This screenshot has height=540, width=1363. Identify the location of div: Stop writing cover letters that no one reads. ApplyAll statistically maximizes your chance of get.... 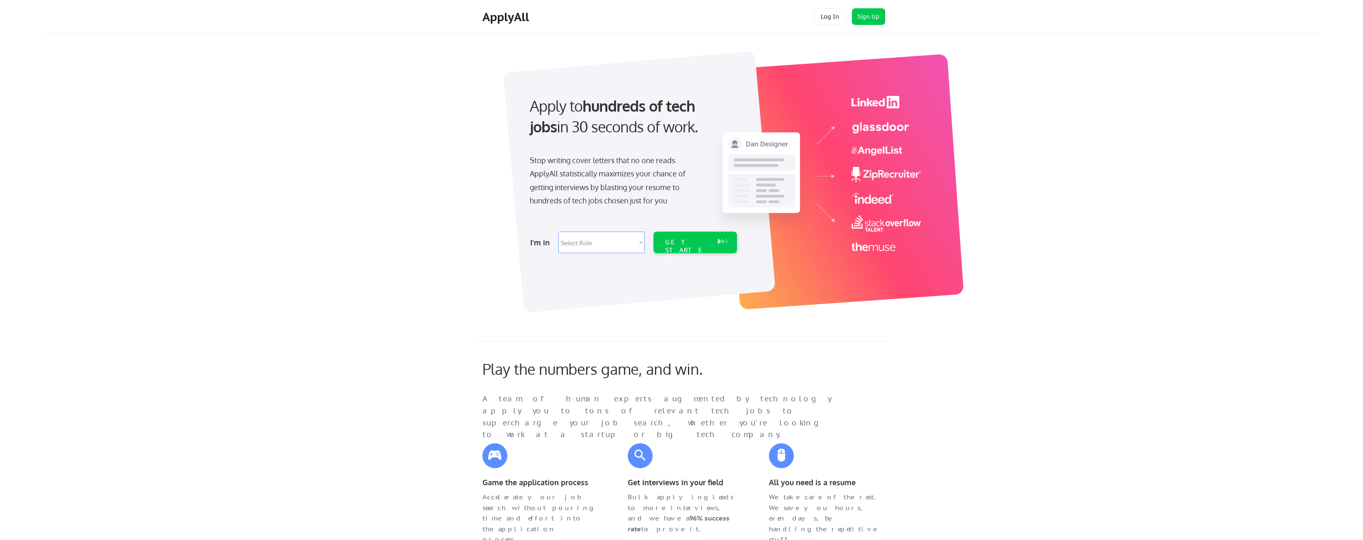
(615, 181).